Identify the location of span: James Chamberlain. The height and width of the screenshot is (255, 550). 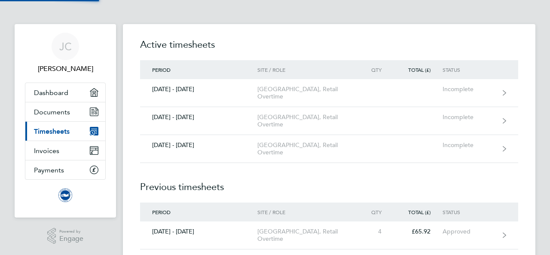
(65, 69).